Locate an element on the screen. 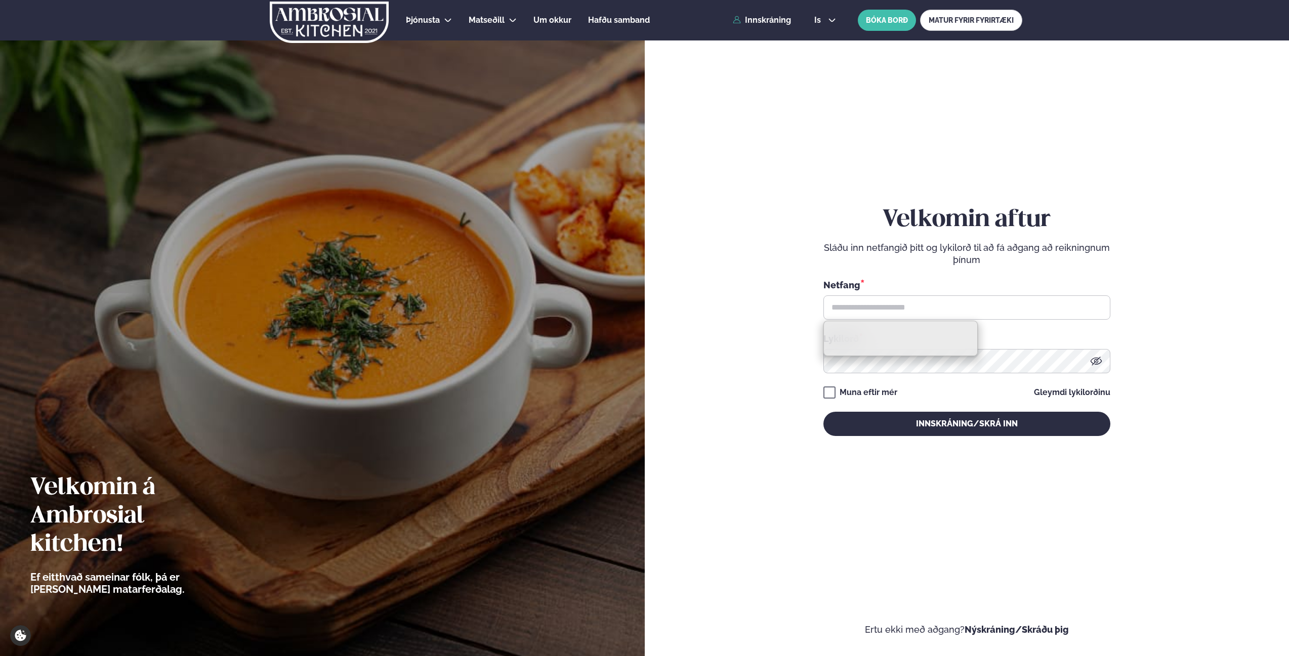  a: Innskráning is located at coordinates (762, 20).